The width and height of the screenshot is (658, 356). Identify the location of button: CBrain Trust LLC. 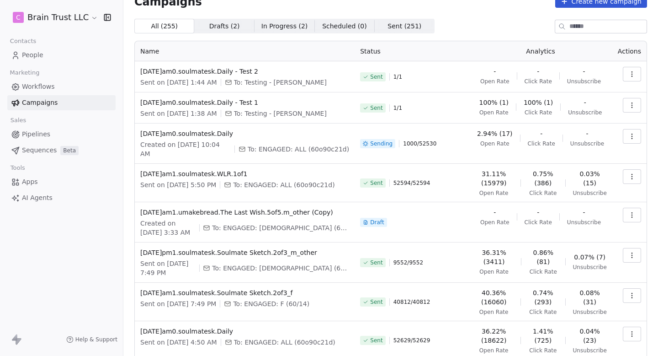
(54, 17).